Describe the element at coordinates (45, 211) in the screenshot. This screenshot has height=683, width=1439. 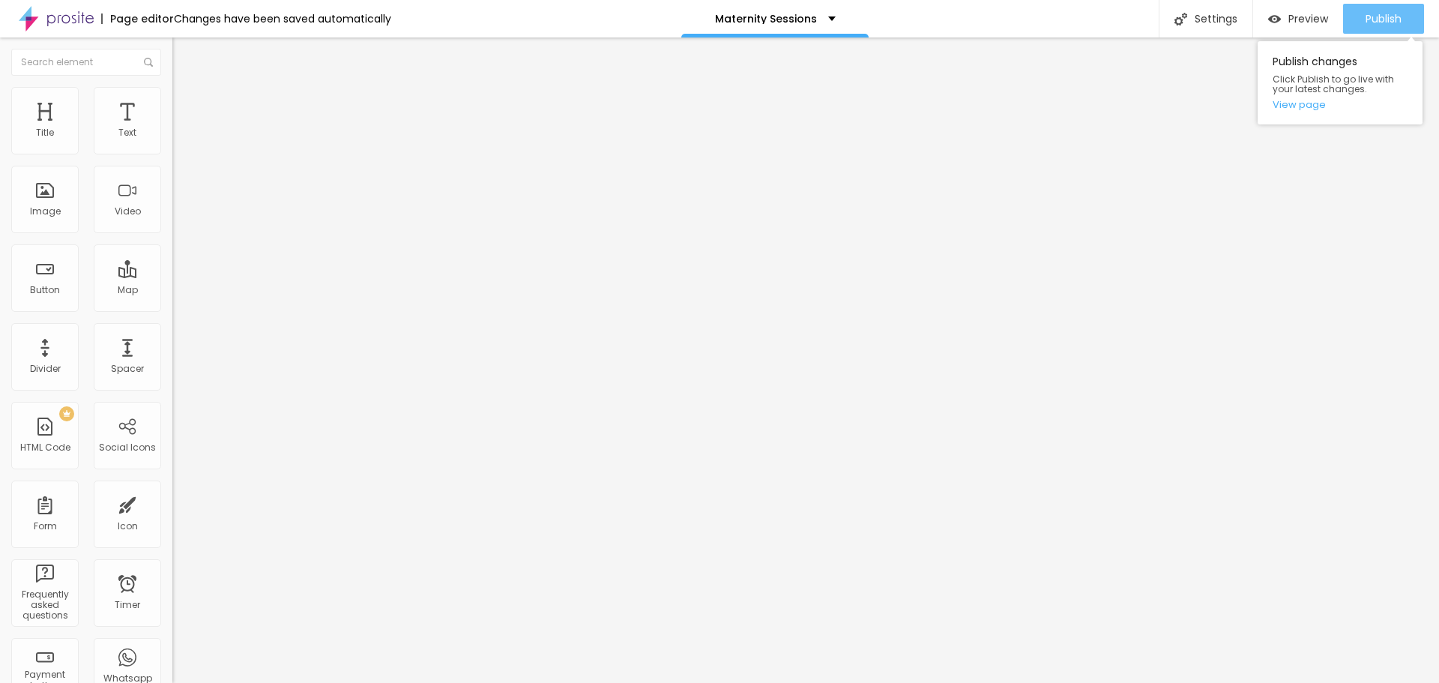
I see `div: Image` at that location.